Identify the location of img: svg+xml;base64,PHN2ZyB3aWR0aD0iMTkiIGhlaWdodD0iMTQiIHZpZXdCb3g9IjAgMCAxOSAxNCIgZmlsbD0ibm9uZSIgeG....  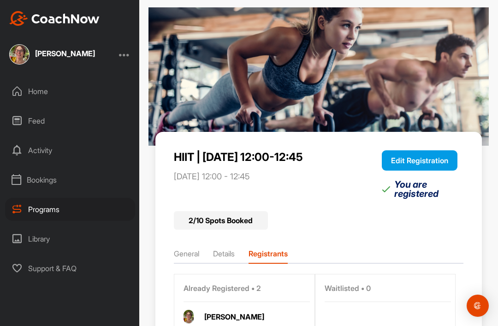
(386, 189).